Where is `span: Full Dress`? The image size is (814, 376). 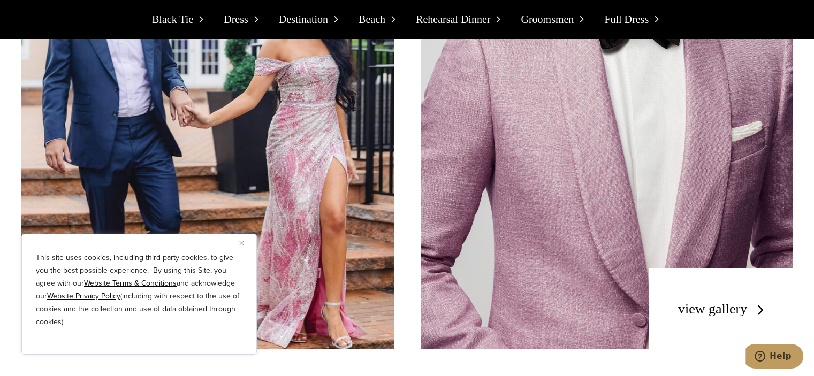 span: Full Dress is located at coordinates (626, 19).